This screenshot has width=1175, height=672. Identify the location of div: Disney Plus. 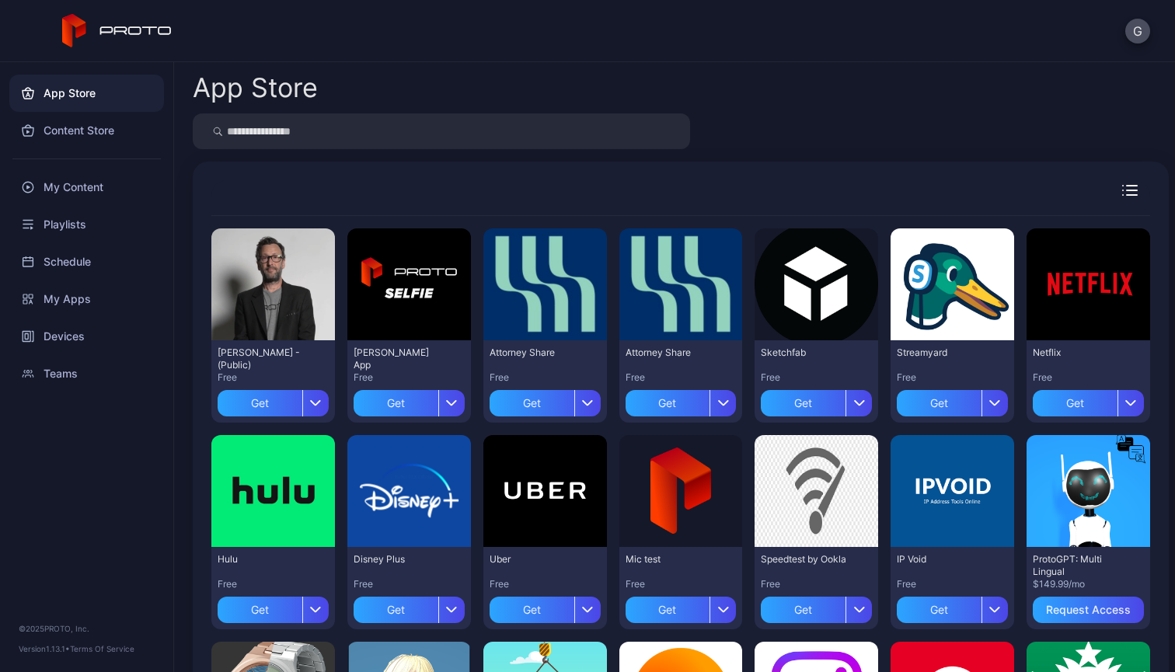
(396, 560).